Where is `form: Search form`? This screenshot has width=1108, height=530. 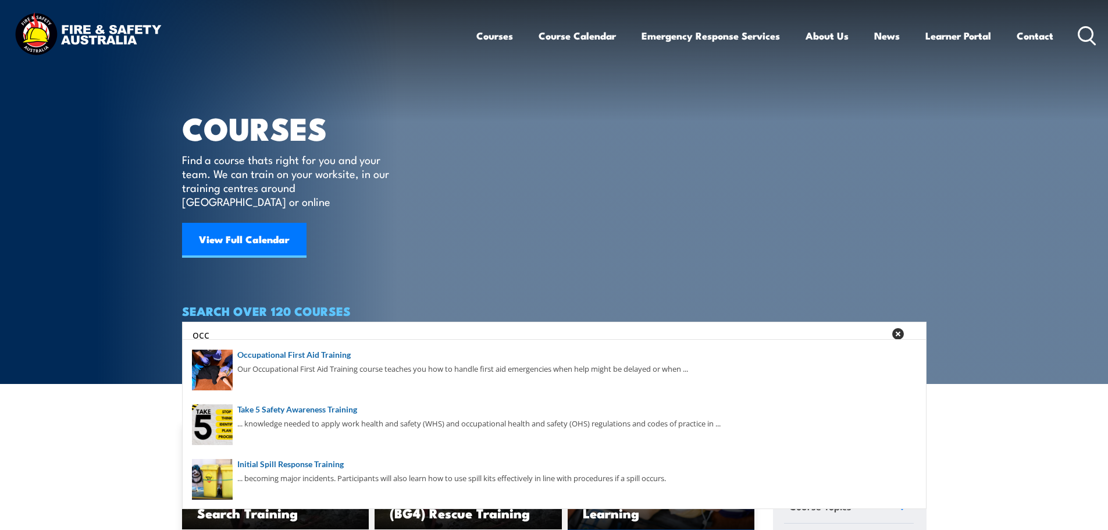 form: Search form is located at coordinates (541, 334).